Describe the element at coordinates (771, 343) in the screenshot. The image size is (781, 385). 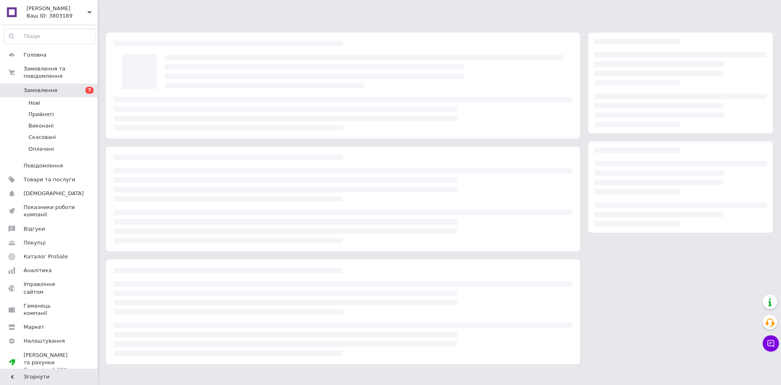
I see `button: Чат з покупцем` at that location.